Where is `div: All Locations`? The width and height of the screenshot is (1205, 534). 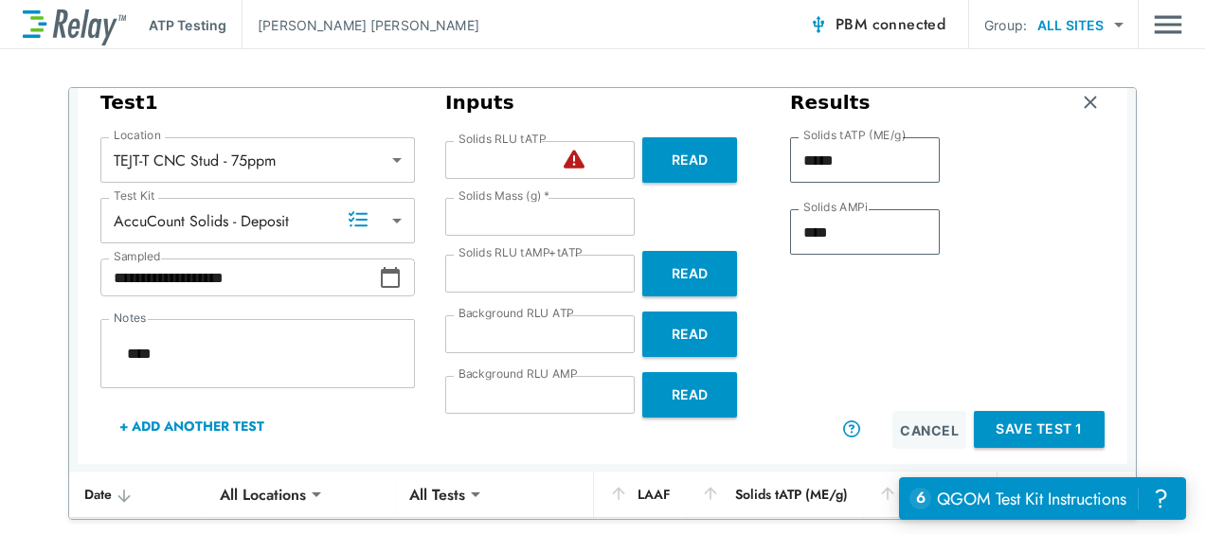 div: All Locations is located at coordinates (262, 495).